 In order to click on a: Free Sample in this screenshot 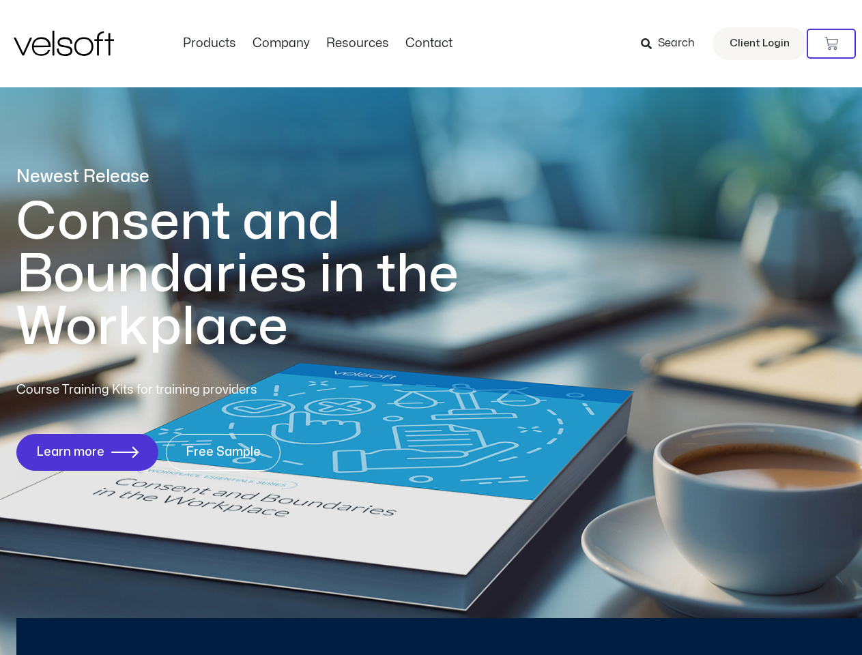, I will do `click(223, 452)`.